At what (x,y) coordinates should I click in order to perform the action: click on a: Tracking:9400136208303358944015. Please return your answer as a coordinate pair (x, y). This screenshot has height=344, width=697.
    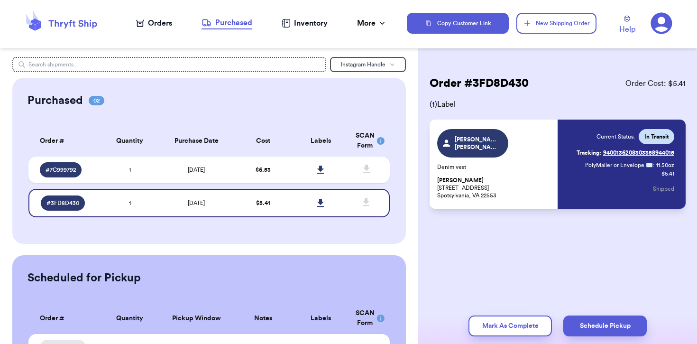
    Looking at the image, I should click on (625, 153).